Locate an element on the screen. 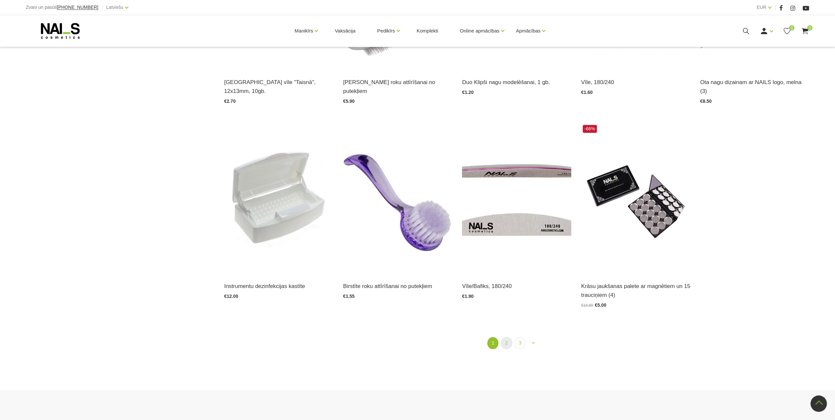 This screenshot has height=420, width=835. a: 2 is located at coordinates (506, 343).